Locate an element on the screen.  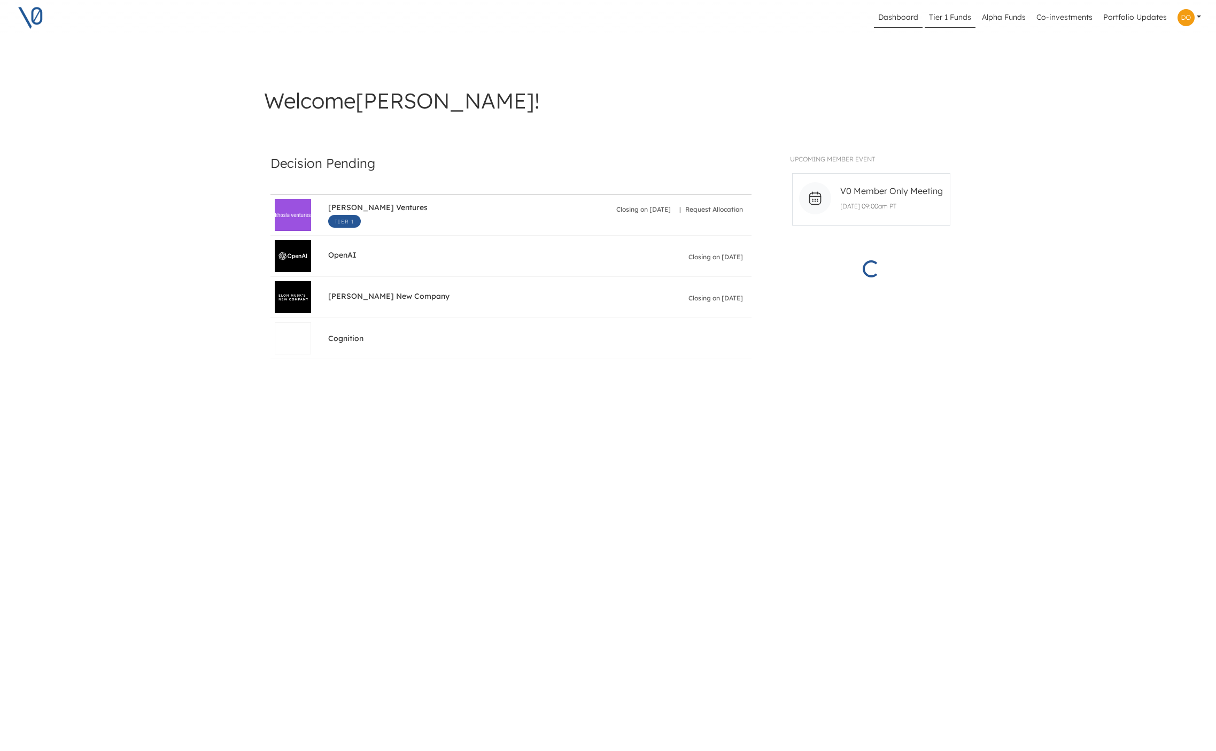
img: Khosla Ventures is located at coordinates (293, 215).